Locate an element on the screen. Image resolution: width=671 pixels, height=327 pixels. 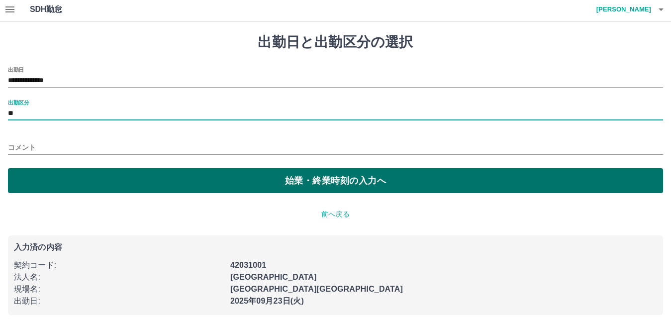
p: 契約コード : is located at coordinates (119, 265).